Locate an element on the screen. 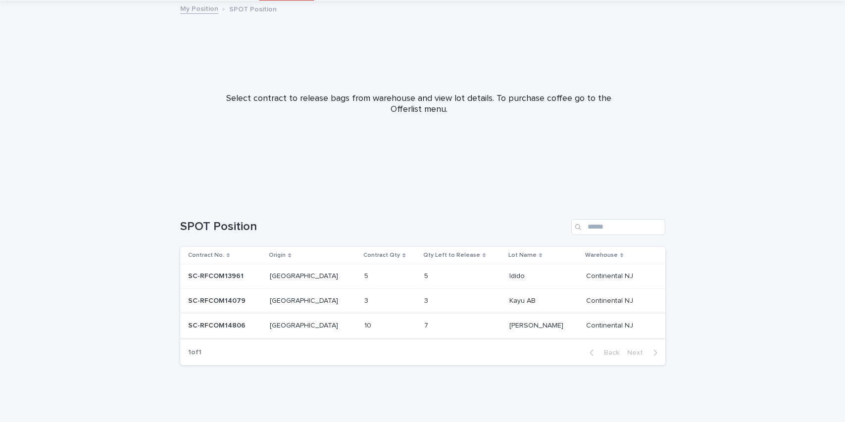 Image resolution: width=845 pixels, height=422 pixels. input: Search is located at coordinates (618, 227).